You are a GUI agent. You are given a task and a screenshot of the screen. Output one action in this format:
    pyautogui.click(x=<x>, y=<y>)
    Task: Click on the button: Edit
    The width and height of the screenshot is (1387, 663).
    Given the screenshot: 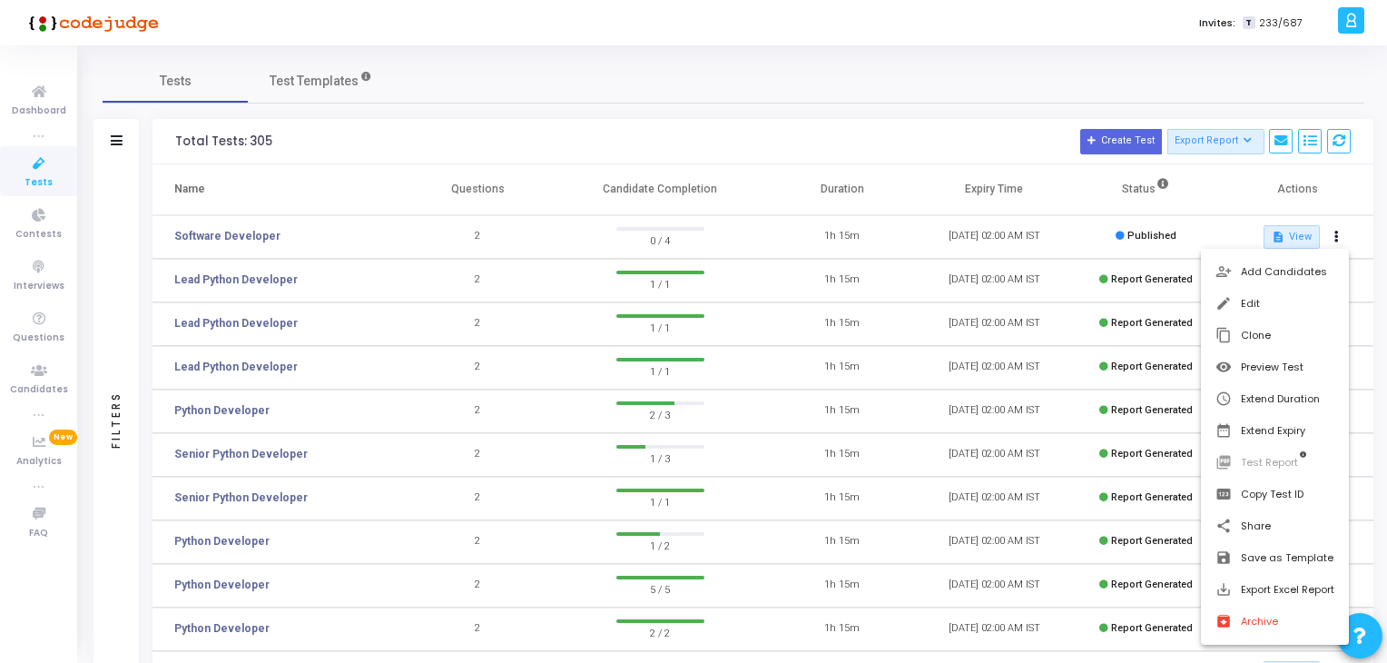 What is the action you would take?
    pyautogui.click(x=1274, y=303)
    